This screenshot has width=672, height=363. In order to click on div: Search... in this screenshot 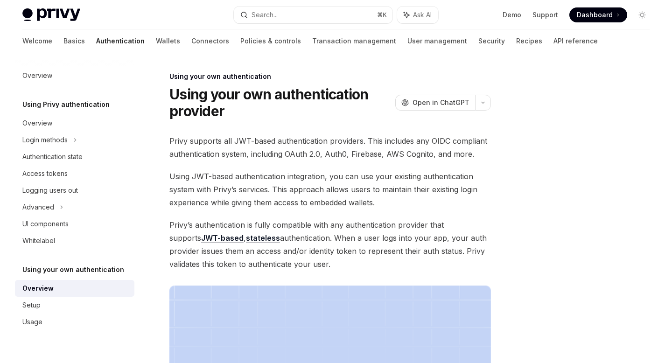, I will do `click(265, 15)`.